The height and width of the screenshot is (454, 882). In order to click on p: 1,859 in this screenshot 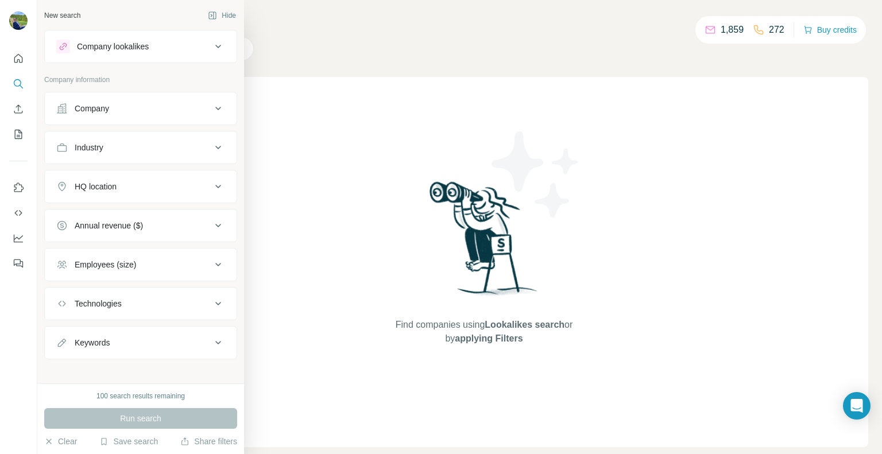, I will do `click(732, 30)`.